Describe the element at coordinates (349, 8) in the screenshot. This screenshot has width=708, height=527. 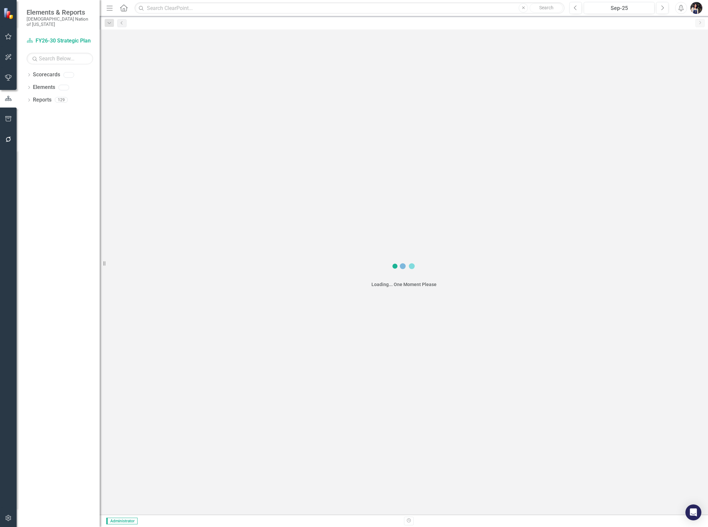
I see `input: Search ClearPoint...` at that location.